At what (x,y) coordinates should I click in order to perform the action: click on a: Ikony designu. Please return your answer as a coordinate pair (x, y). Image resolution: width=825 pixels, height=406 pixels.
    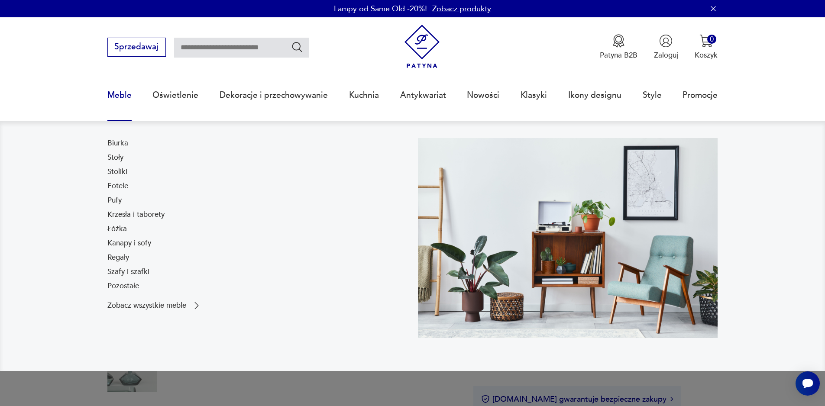
    Looking at the image, I should click on (595, 95).